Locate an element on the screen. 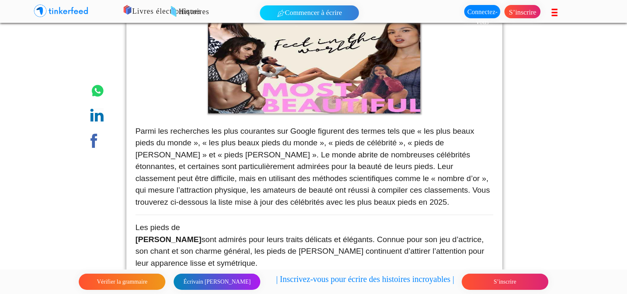 Image resolution: width=627 pixels, height=294 pixels. p: | Inscrivez-vous pour écrire des histoires incroyables | is located at coordinates (365, 281).